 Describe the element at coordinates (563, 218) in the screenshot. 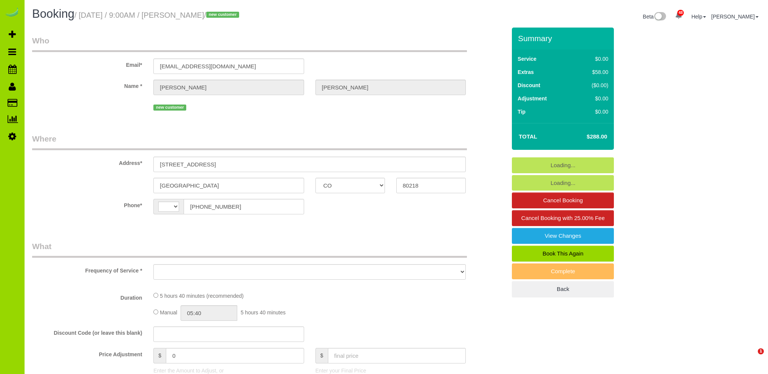

I see `span: Cancel Booking with 25.00% Fee` at that location.